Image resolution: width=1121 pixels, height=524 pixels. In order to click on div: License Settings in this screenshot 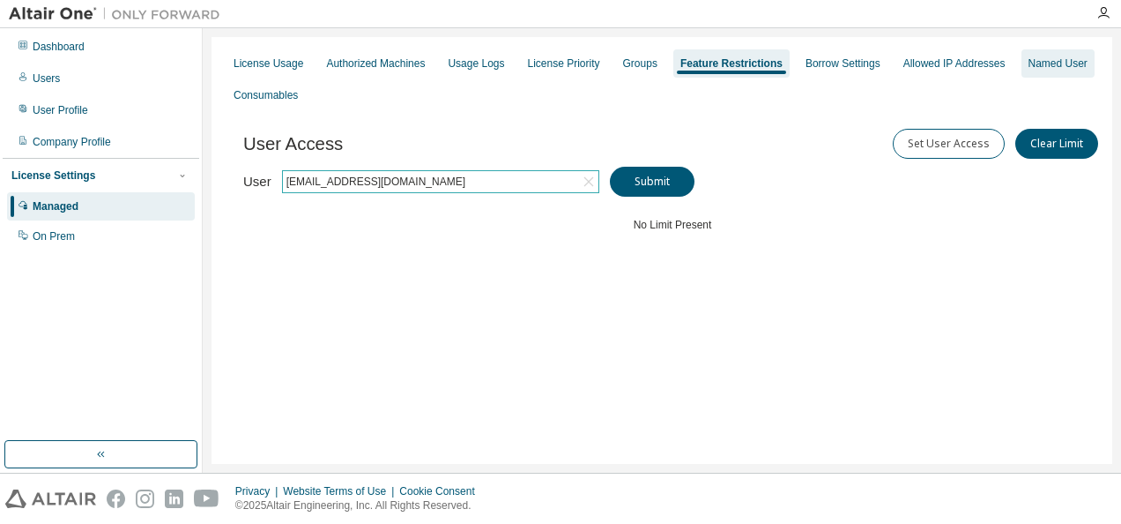, I will do `click(53, 175)`.